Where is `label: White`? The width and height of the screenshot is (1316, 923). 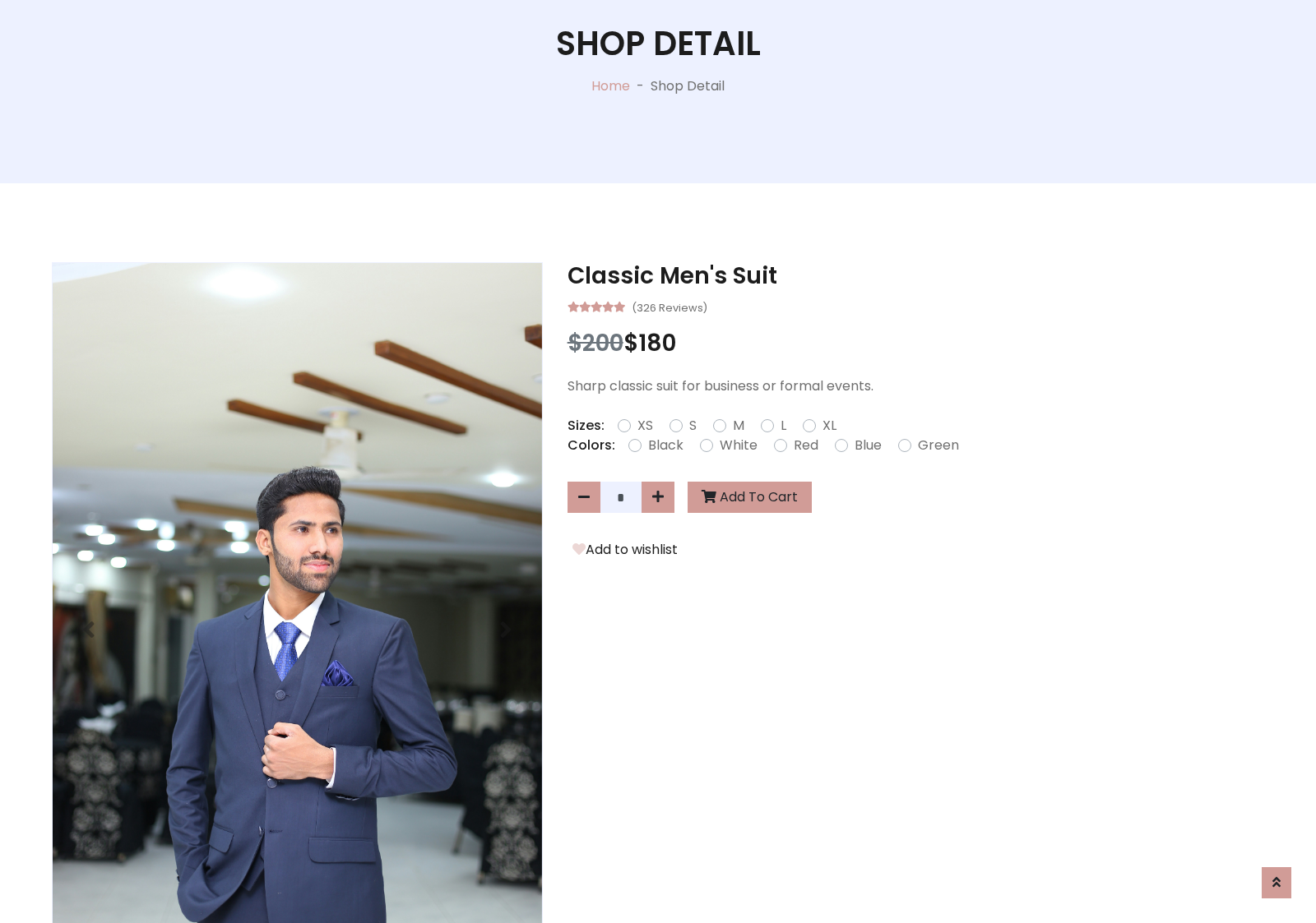 label: White is located at coordinates (739, 445).